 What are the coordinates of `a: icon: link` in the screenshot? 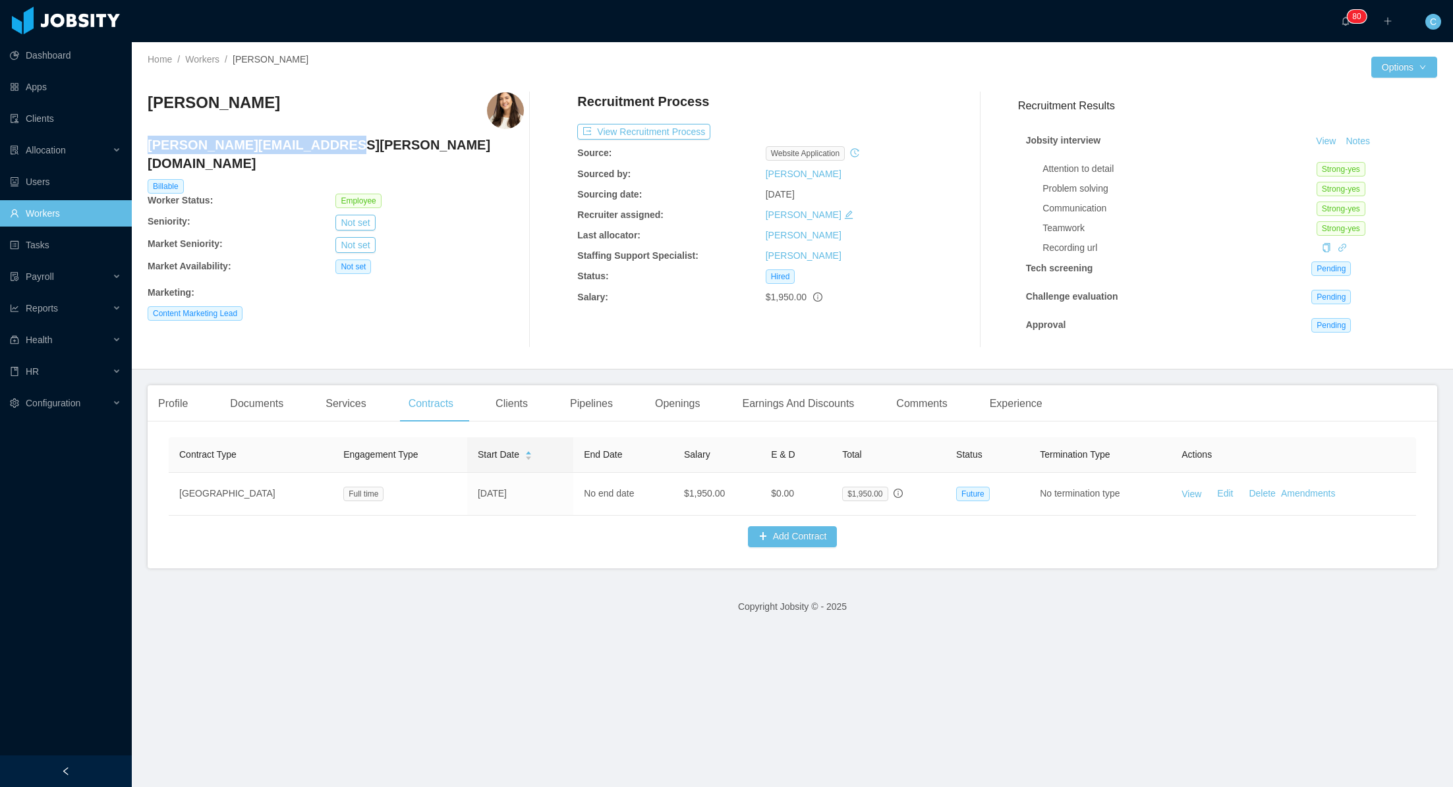 It's located at (1342, 248).